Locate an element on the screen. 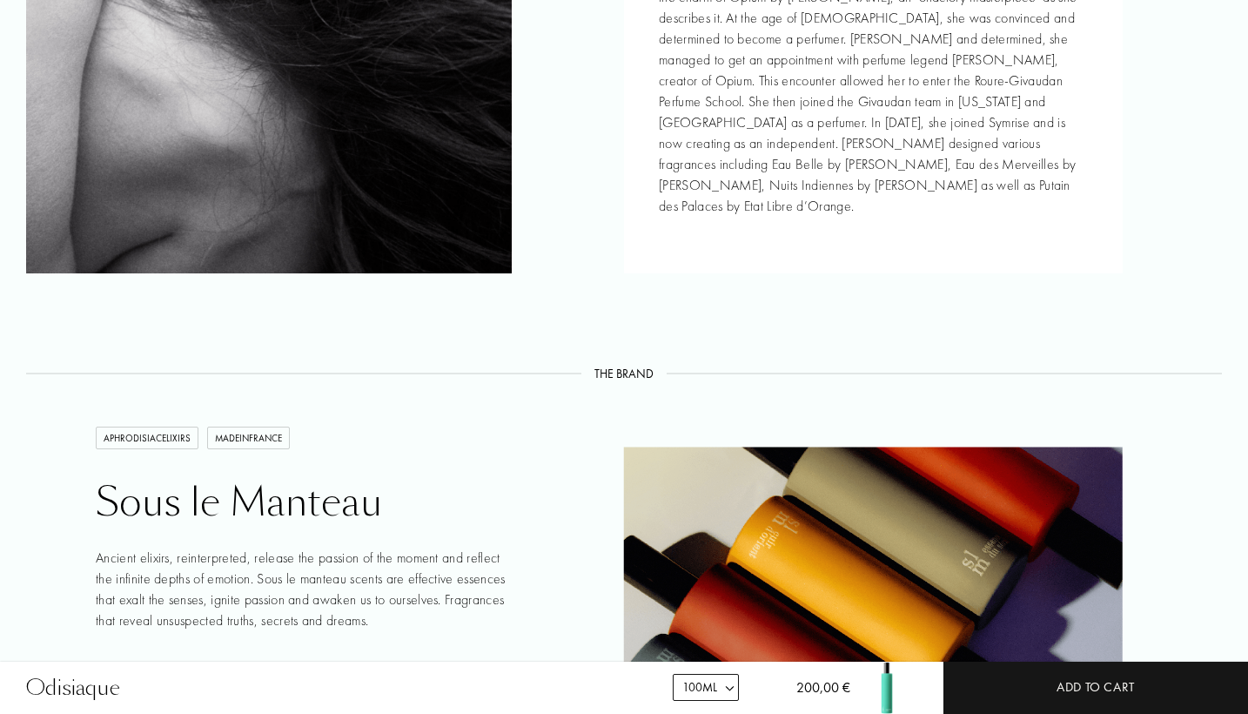  div: Add to cart is located at coordinates (1096, 687).